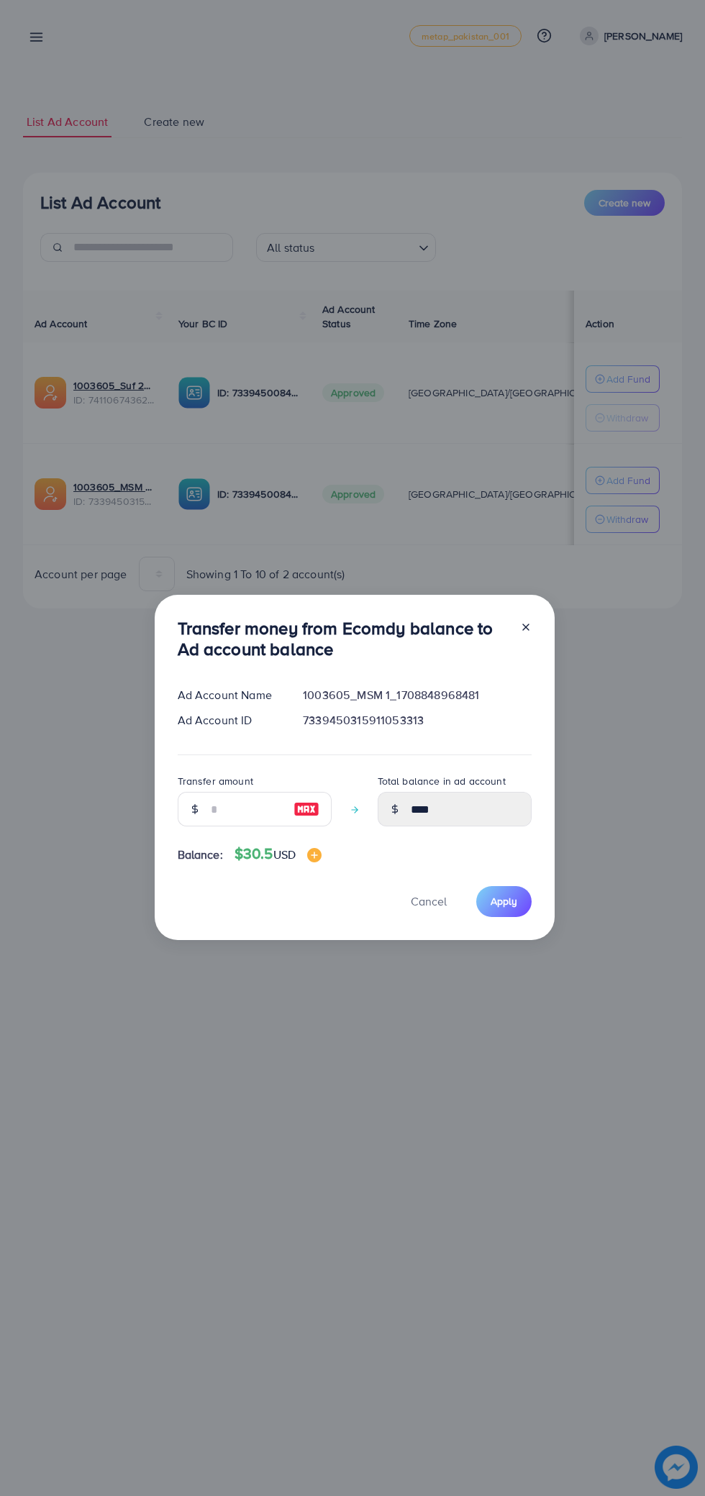 This screenshot has height=1496, width=705. I want to click on h4: $30.5, so click(278, 854).